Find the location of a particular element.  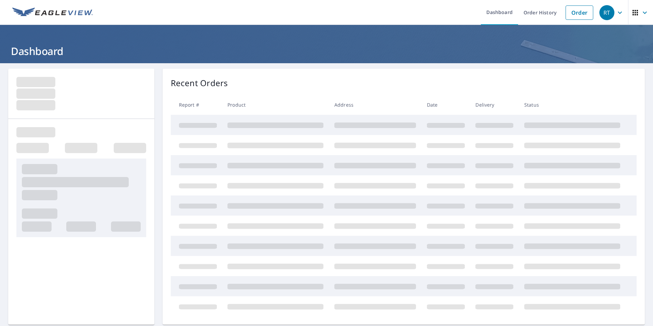

th: Address is located at coordinates (375, 104).